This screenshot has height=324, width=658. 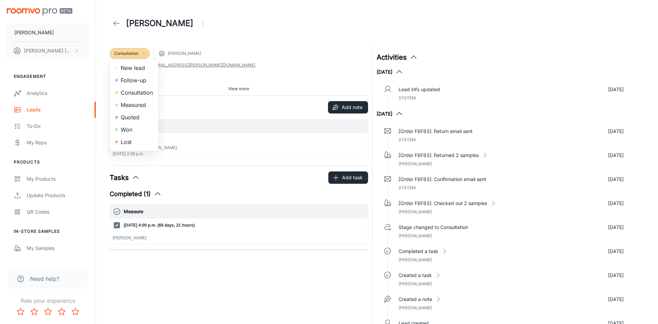 What do you see at coordinates (134, 68) in the screenshot?
I see `li: New lead` at bounding box center [134, 68].